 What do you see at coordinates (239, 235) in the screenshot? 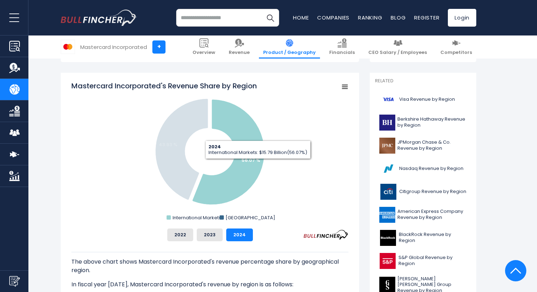
I see `button: 2024` at bounding box center [239, 235].